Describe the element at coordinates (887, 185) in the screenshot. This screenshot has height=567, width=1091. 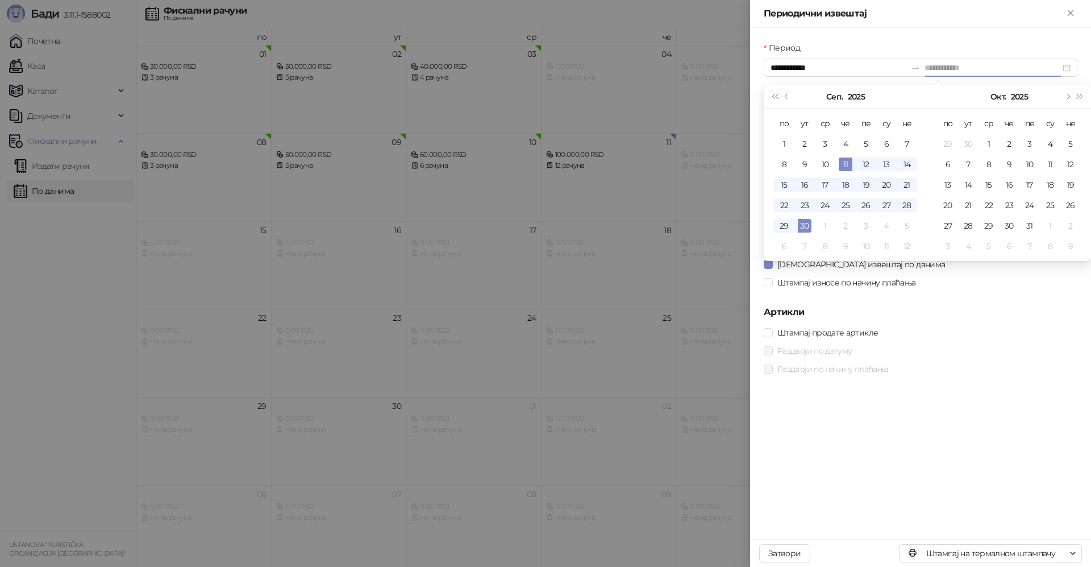
I see `td: 2025-09-20` at that location.